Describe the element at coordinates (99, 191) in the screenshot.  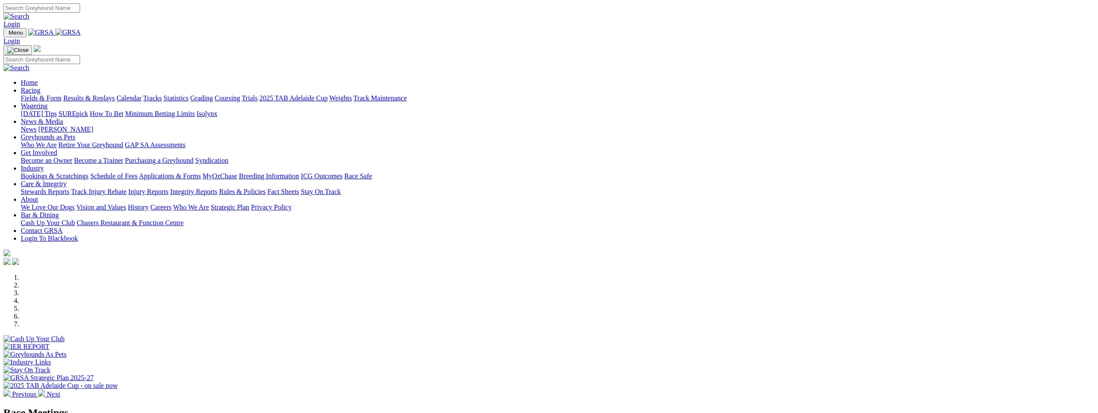
I see `a: Track Injury Rebate` at that location.